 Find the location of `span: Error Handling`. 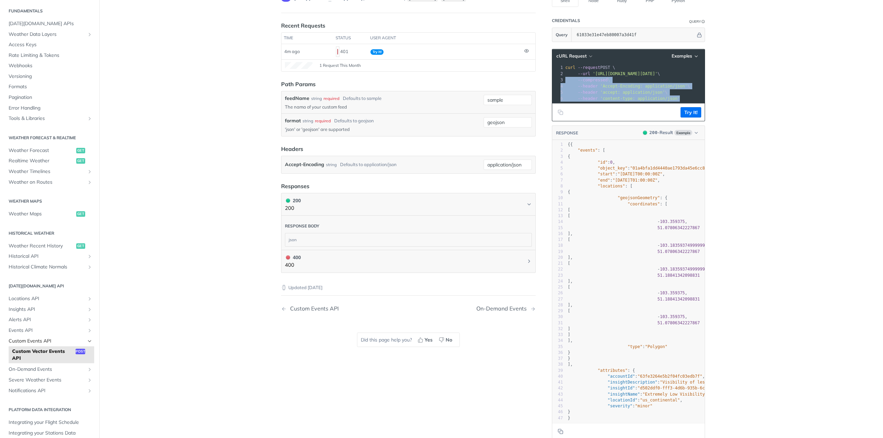

span: Error Handling is located at coordinates (50, 108).